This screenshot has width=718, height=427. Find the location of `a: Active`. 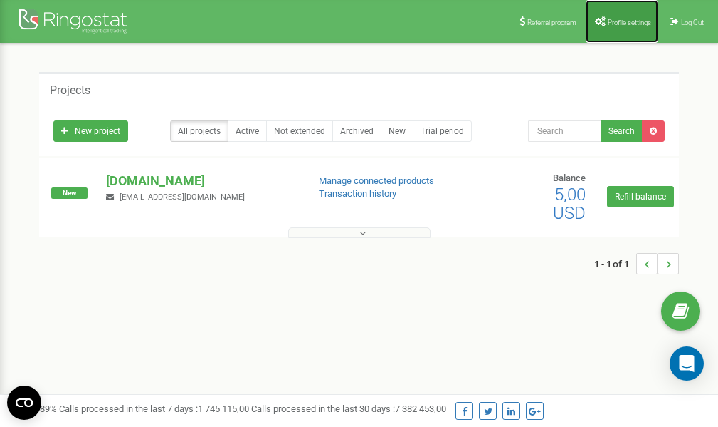

a: Active is located at coordinates (247, 131).